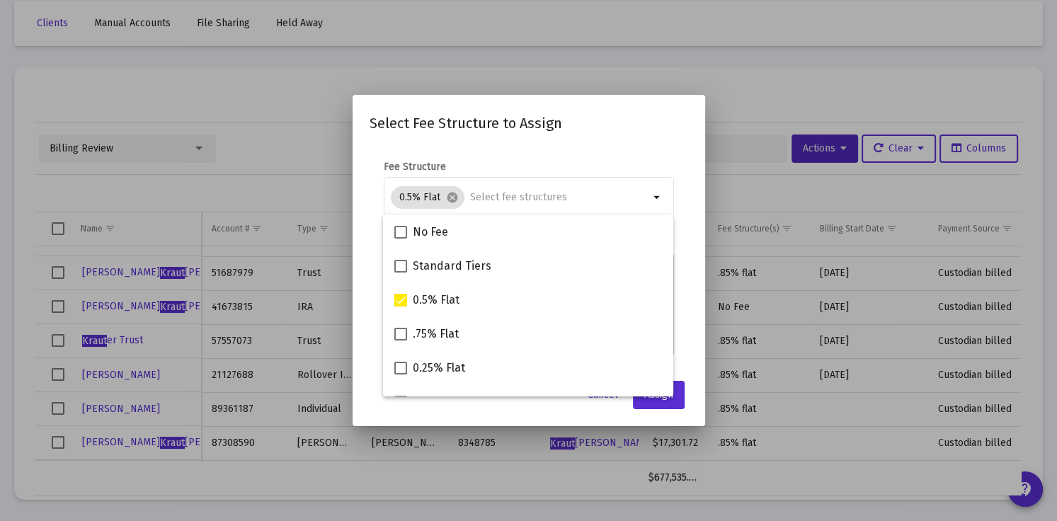 The height and width of the screenshot is (521, 1057). What do you see at coordinates (415, 166) in the screenshot?
I see `label: Fee Structure` at bounding box center [415, 166].